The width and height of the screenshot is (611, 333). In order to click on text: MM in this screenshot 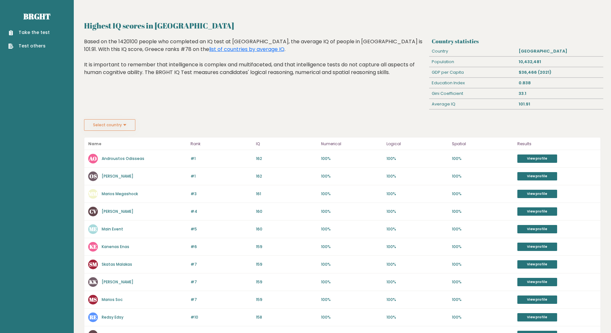, I will do `click(93, 194)`.